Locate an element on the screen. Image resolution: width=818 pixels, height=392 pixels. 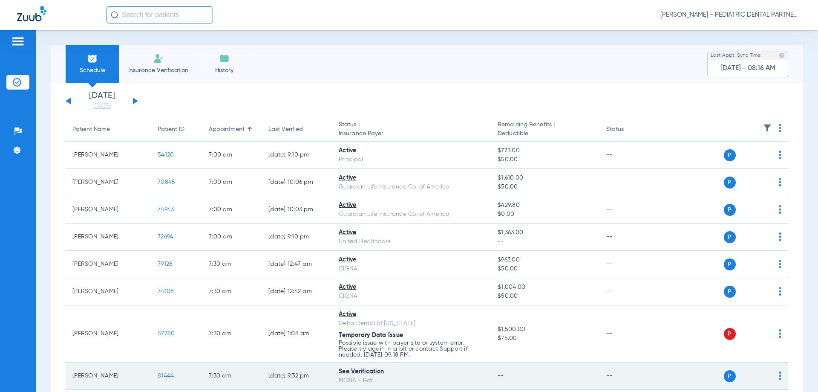
div: United Healthcare is located at coordinates (411, 241).